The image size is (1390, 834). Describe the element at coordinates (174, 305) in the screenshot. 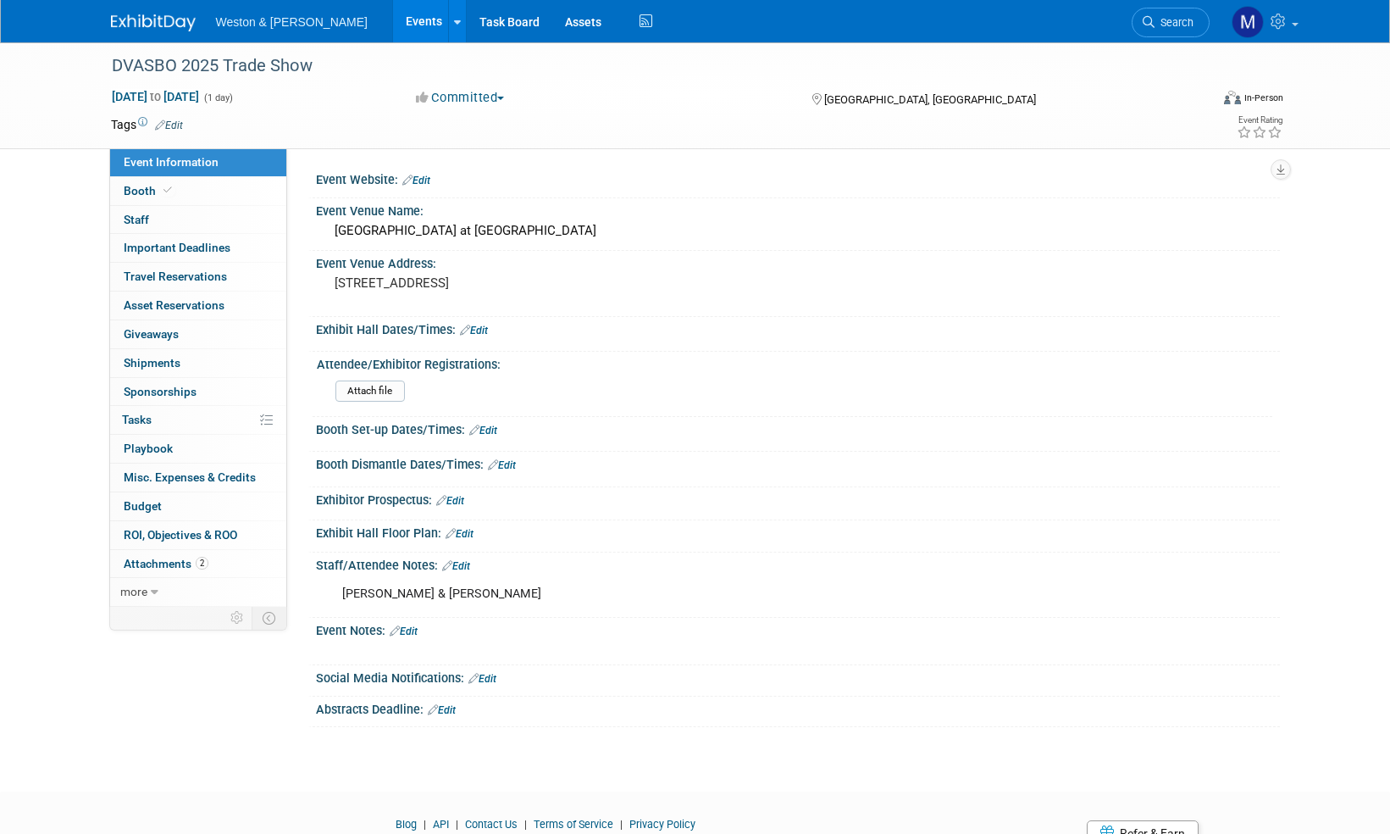

I see `span: Asset Reservations` at that location.